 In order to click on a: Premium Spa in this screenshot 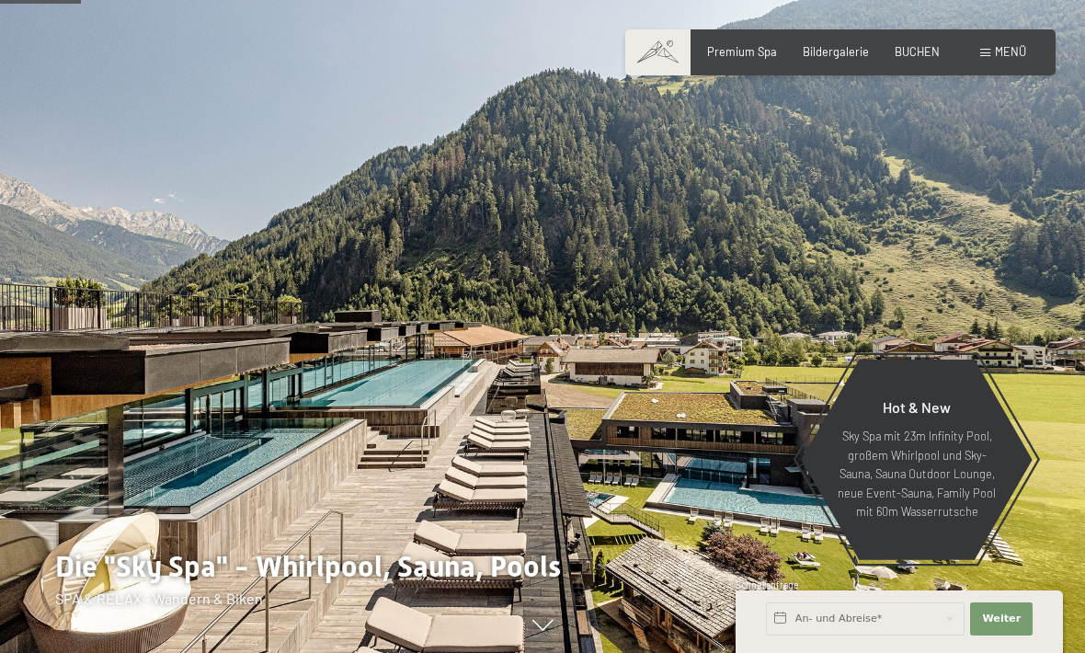, I will do `click(742, 52)`.